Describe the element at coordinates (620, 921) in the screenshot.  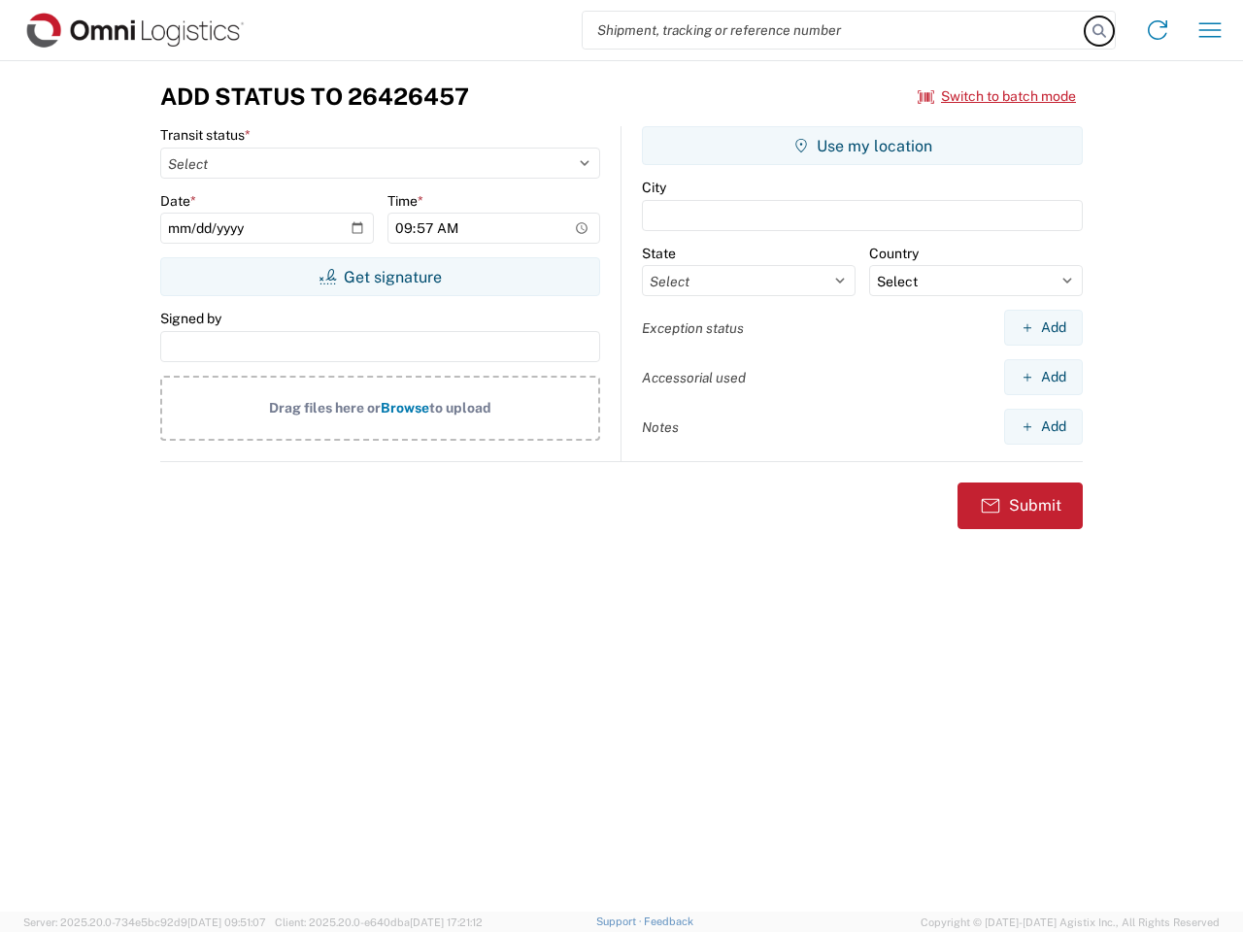
I see `a: Support` at that location.